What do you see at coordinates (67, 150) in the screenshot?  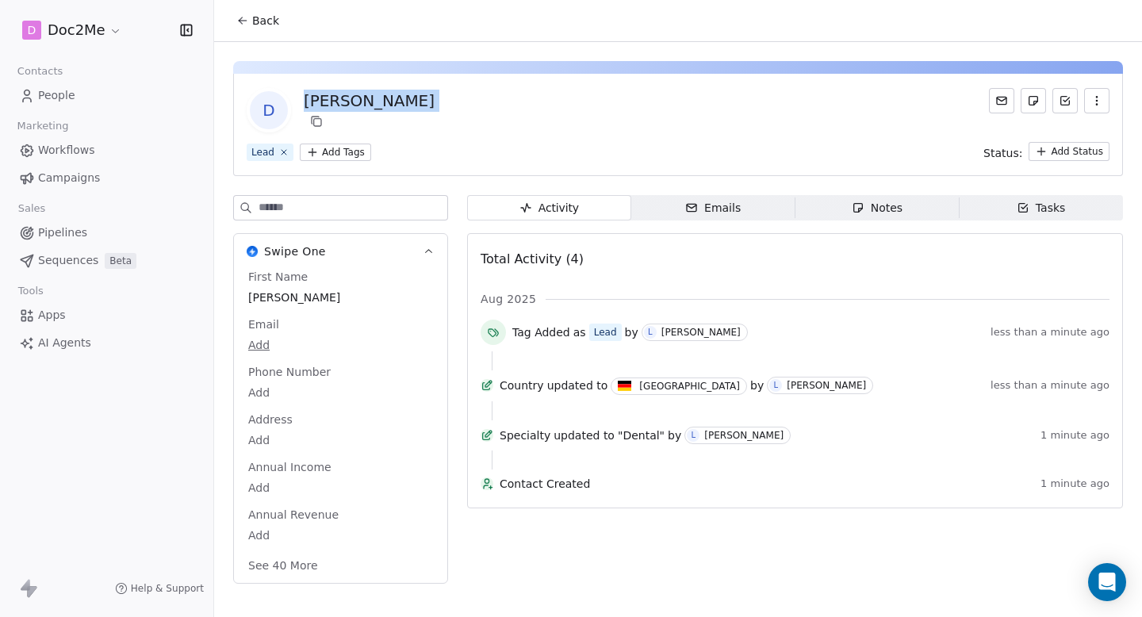 I see `span: Workflows` at bounding box center [67, 150].